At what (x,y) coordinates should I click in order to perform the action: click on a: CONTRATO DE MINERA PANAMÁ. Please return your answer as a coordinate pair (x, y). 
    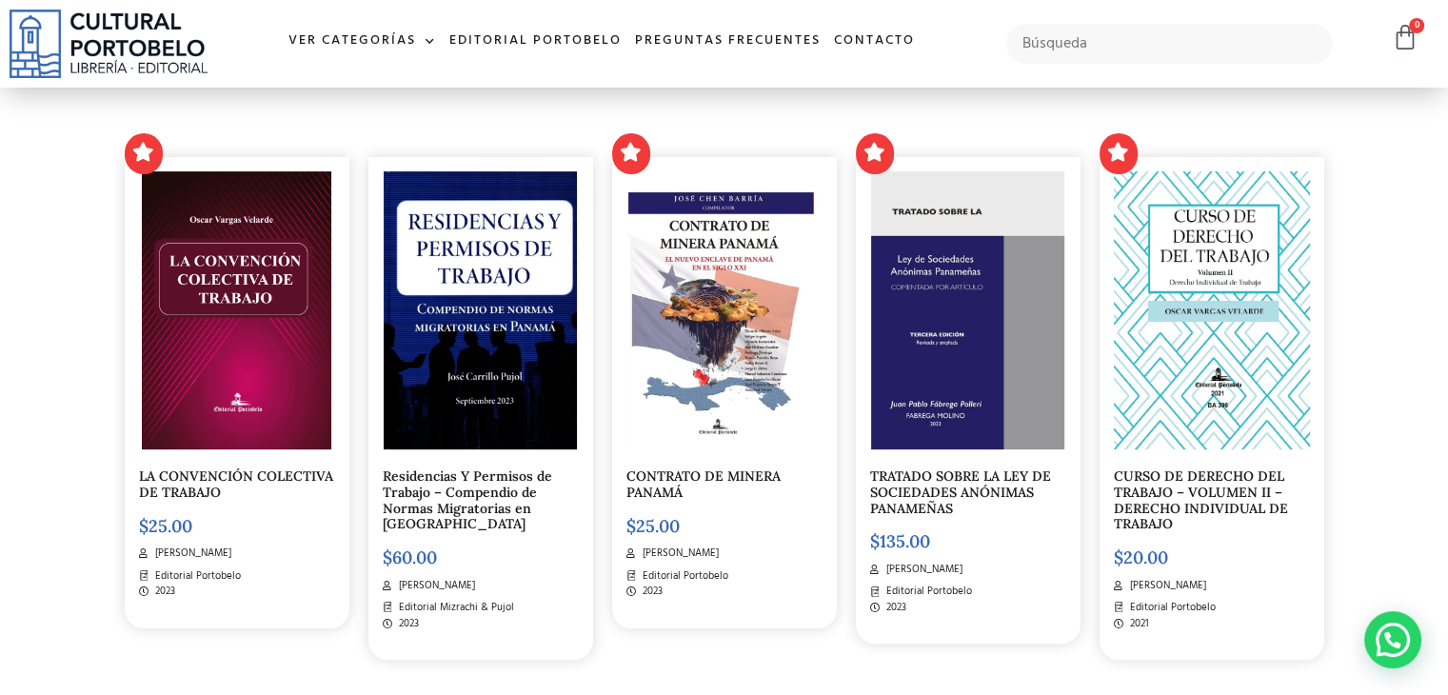
    Looking at the image, I should click on (703, 484).